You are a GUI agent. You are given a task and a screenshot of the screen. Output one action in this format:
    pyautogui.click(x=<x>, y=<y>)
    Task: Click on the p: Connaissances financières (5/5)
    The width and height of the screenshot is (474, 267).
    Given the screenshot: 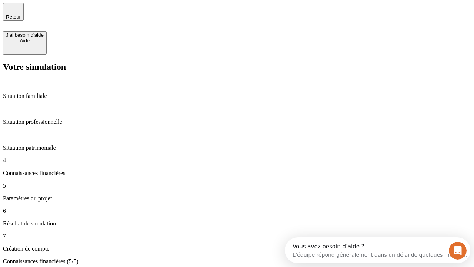 What is the action you would take?
    pyautogui.click(x=237, y=261)
    